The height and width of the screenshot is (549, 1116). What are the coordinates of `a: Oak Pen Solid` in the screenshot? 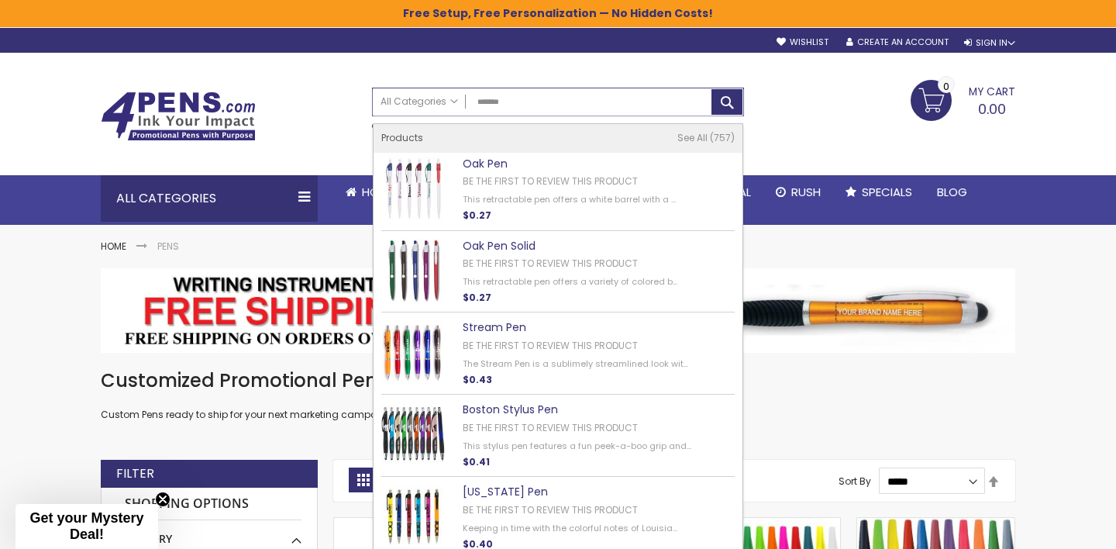 It's located at (499, 246).